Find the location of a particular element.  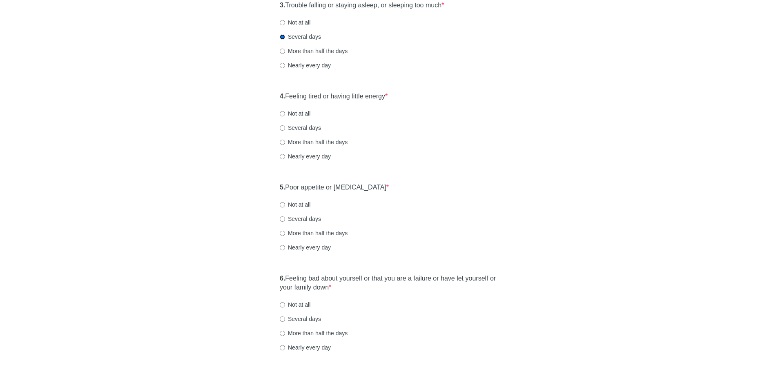

label: Feeling bad about yourself or that you are a failure or have let yourself or your family down is located at coordinates (389, 283).